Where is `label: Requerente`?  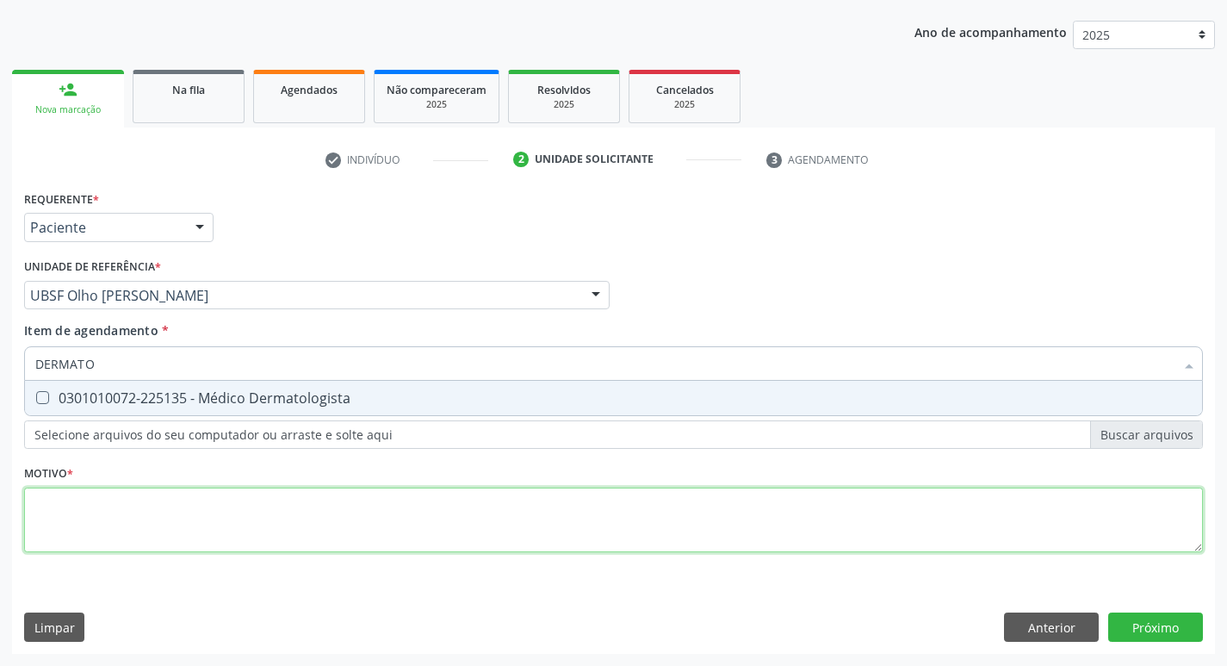 label: Requerente is located at coordinates (61, 199).